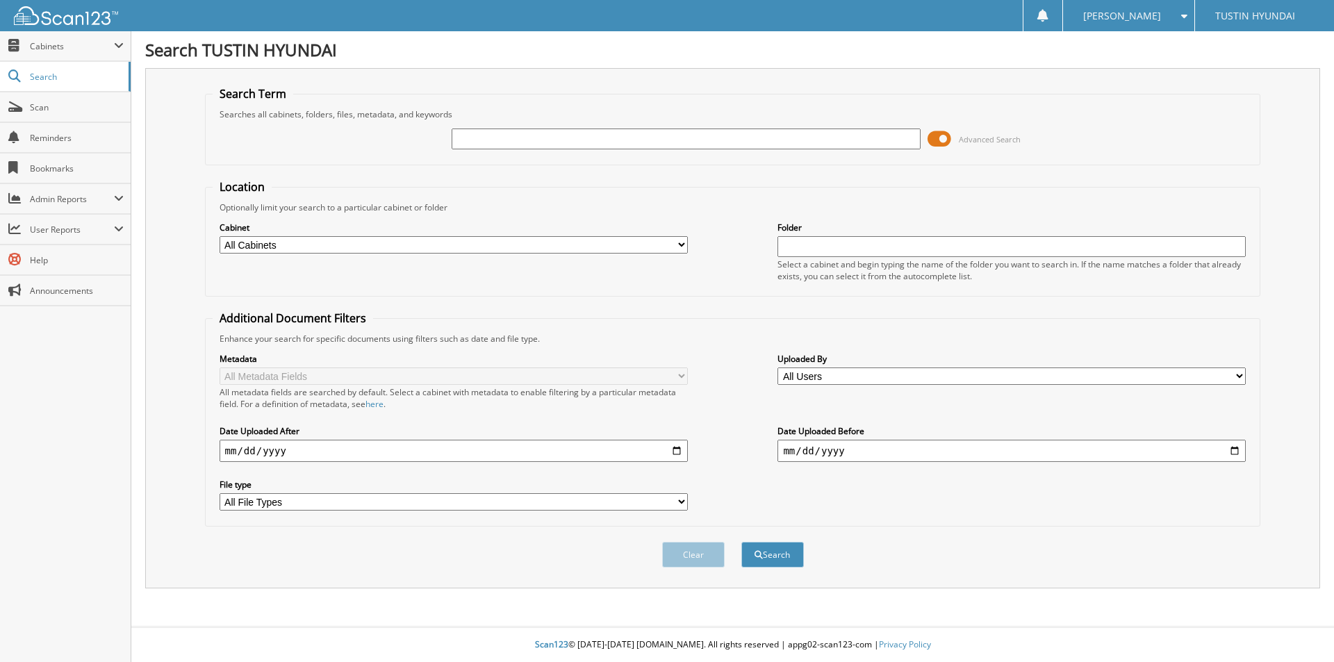 The image size is (1334, 662). What do you see at coordinates (733, 338) in the screenshot?
I see `div: Enhance your search for specific documents using filters such as date and file type.` at bounding box center [733, 338].